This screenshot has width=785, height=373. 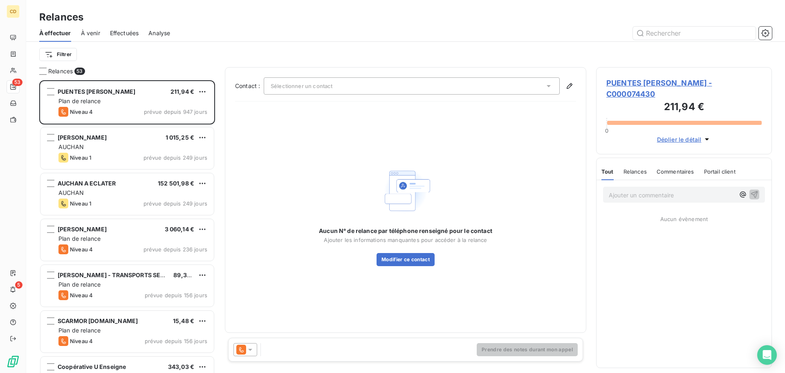 I want to click on span: prévue depuis 236 jours, so click(x=175, y=249).